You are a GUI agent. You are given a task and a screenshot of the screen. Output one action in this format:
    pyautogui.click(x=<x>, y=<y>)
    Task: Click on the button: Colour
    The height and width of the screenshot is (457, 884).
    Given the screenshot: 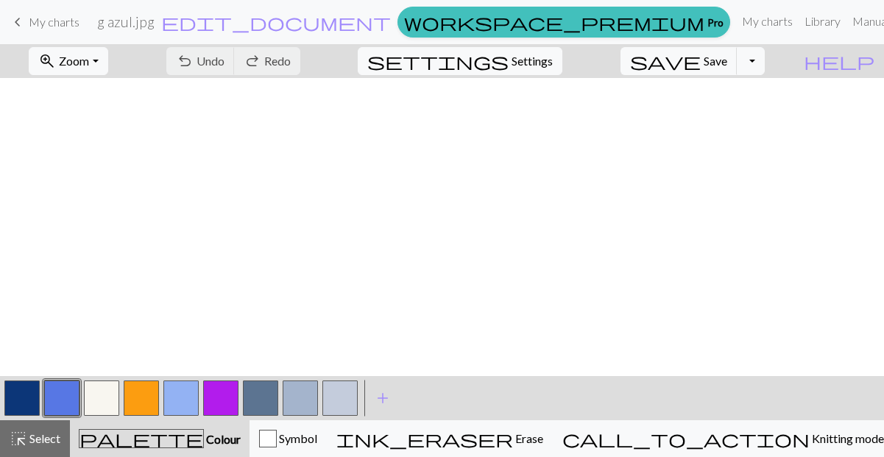 What is the action you would take?
    pyautogui.click(x=160, y=439)
    